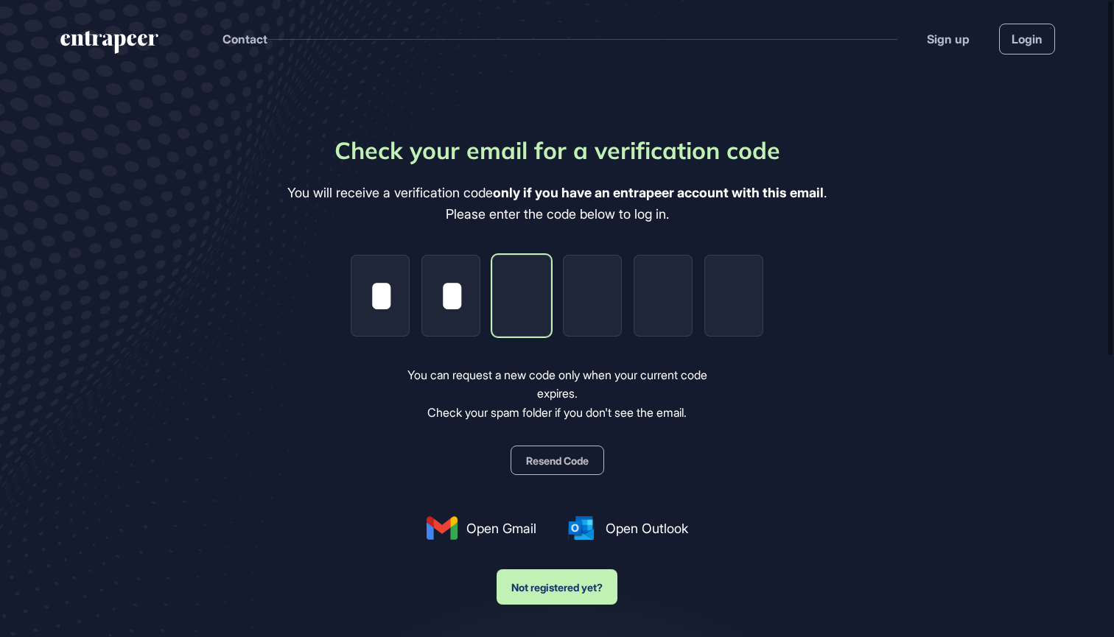 This screenshot has width=1114, height=637. What do you see at coordinates (557, 587) in the screenshot?
I see `button: Not registered yet?` at bounding box center [557, 587].